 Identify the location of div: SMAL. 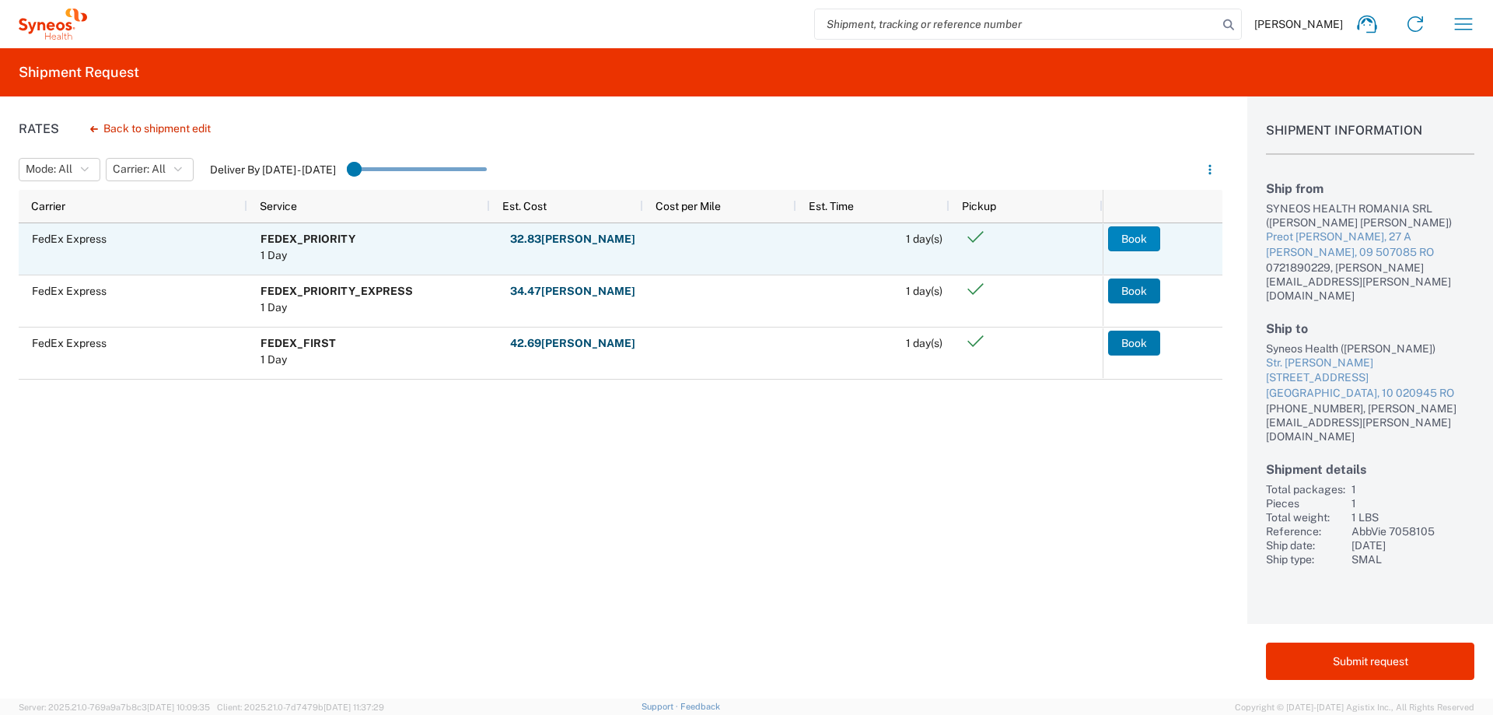
(1413, 559).